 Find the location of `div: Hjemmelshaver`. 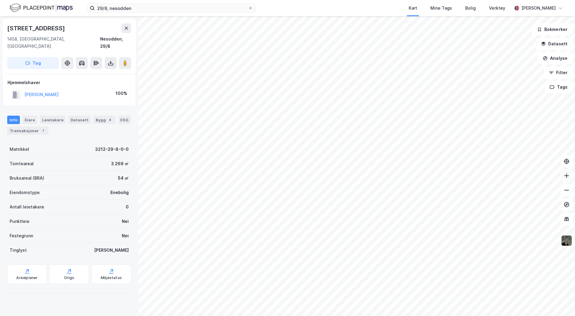

div: Hjemmelshaver is located at coordinates (69, 83).